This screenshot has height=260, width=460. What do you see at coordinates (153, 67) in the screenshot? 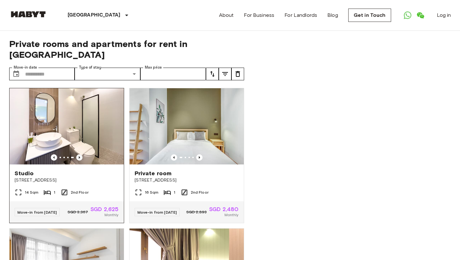
I see `label: Max price` at bounding box center [153, 67].